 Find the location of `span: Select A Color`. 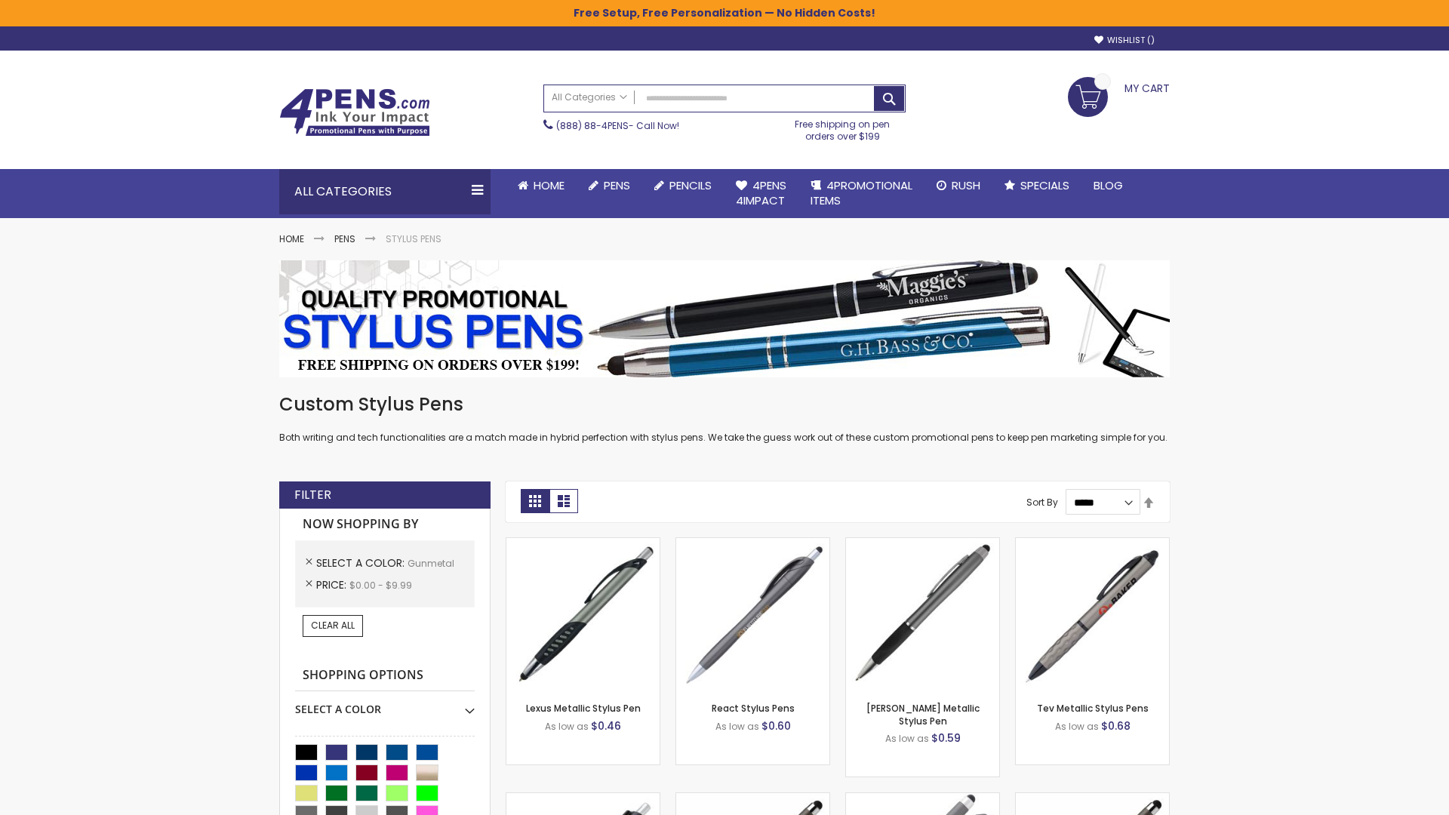

span: Select A Color is located at coordinates (361, 563).